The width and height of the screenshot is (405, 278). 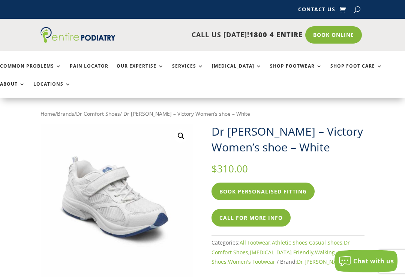 I want to click on a: Call For More Info, so click(x=251, y=217).